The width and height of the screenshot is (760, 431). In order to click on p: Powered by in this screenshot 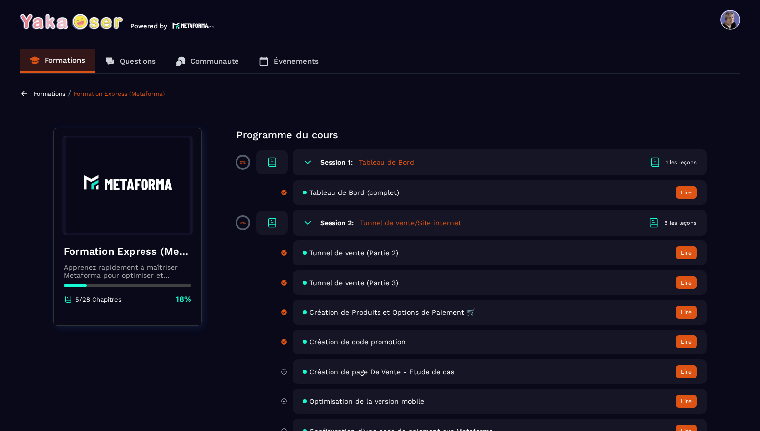, I will do `click(148, 26)`.